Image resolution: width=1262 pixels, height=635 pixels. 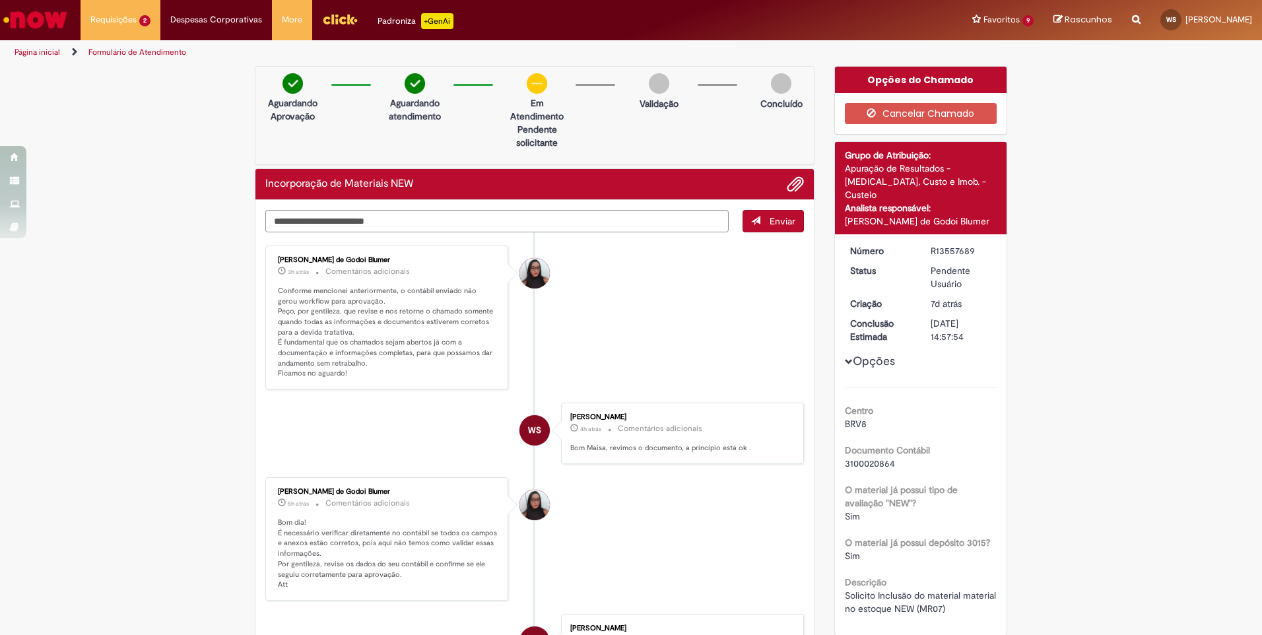 I want to click on span: 7d atrás, so click(x=946, y=304).